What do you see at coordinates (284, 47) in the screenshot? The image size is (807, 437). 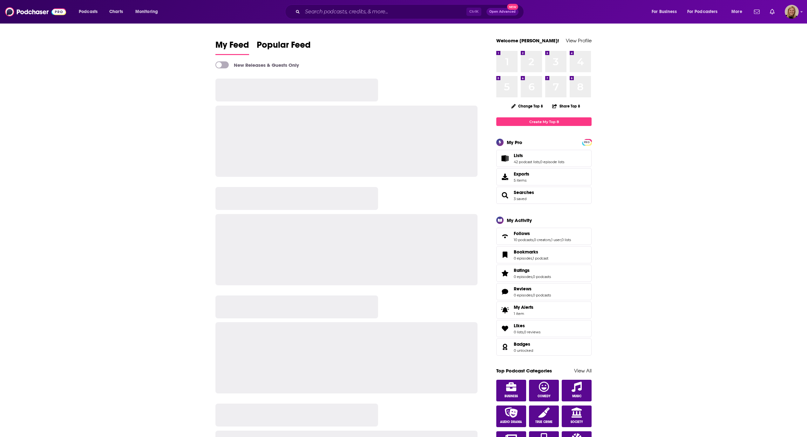 I see `span: Popular Feed` at bounding box center [284, 47].